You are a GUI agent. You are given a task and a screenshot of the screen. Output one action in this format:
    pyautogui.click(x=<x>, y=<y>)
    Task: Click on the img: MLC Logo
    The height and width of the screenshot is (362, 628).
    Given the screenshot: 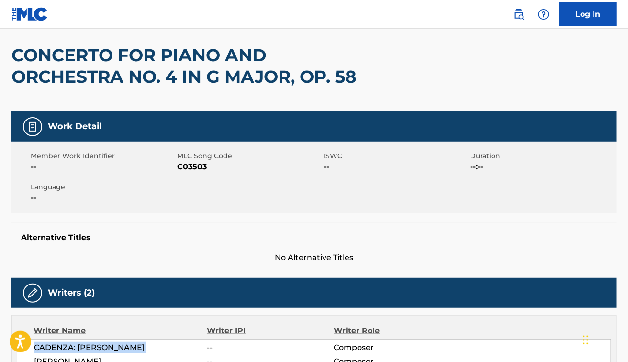 What is the action you would take?
    pyautogui.click(x=30, y=14)
    